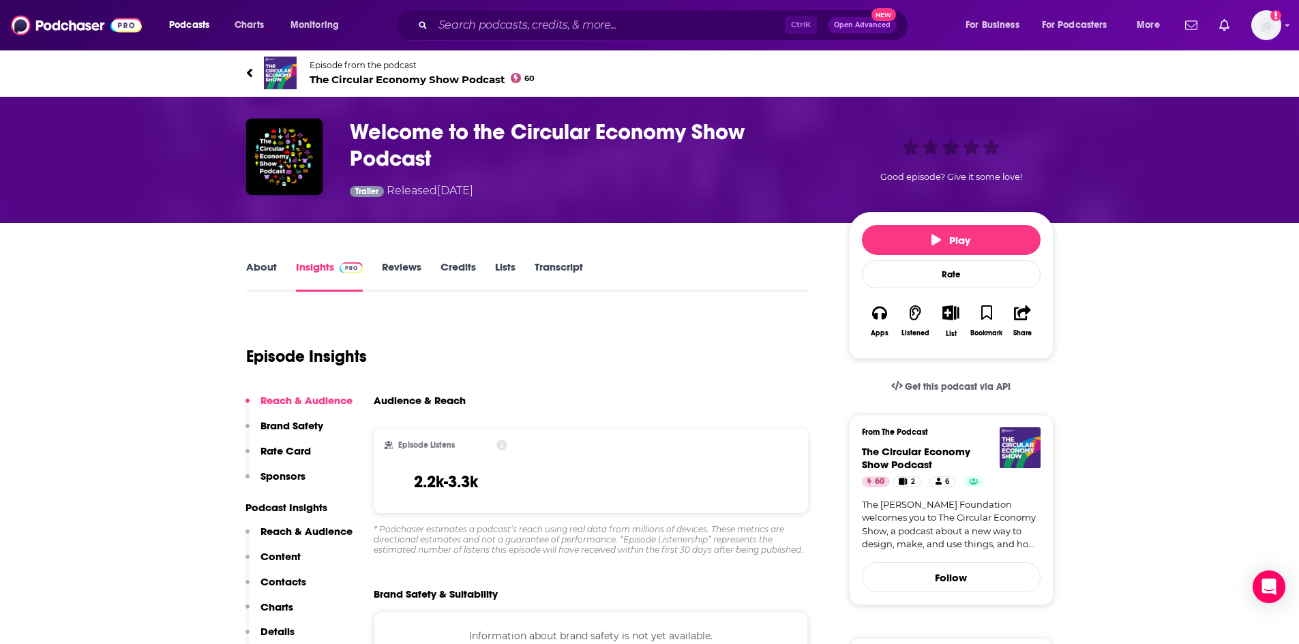 This screenshot has height=644, width=1299. I want to click on a: Podchaser - Follow, Share and Rate Podcasts, so click(76, 25).